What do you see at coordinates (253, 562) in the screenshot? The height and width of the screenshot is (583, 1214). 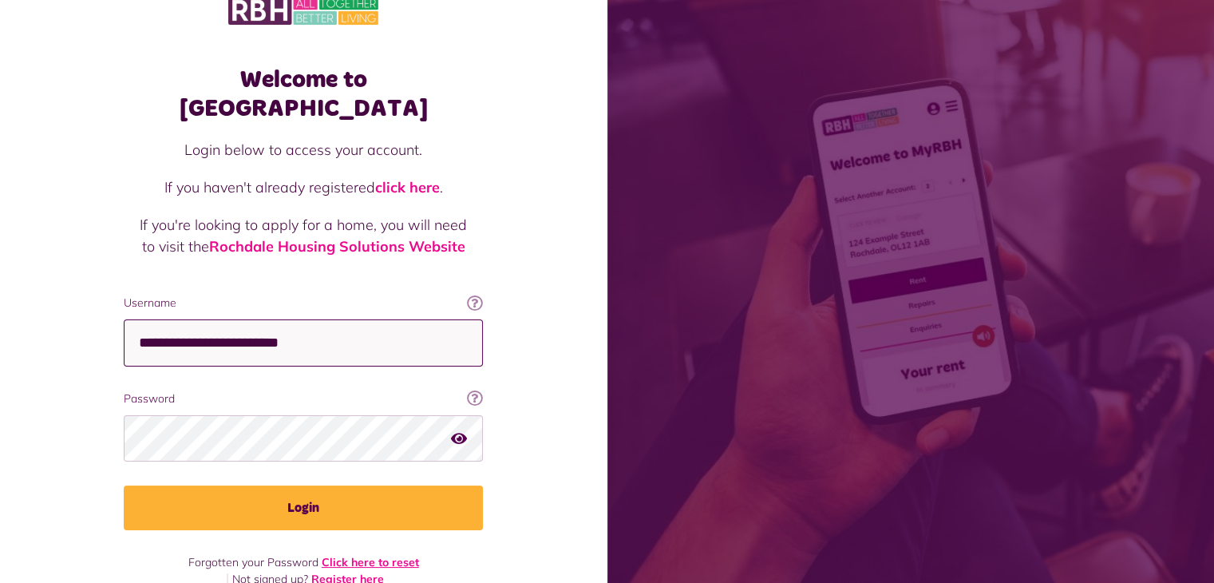 I see `span: Forgotten your Password` at bounding box center [253, 562].